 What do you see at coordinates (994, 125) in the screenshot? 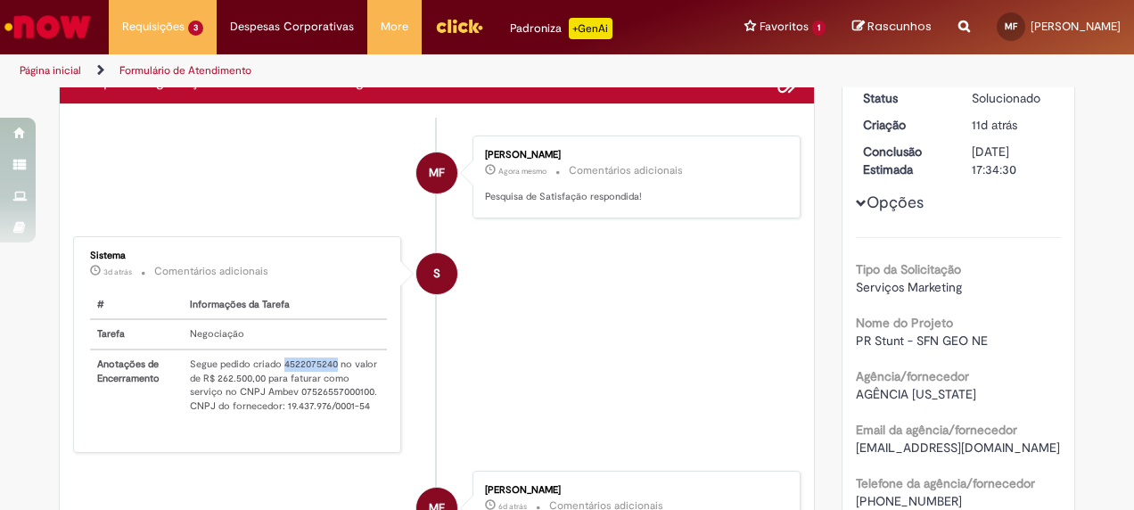
I see `span: 11d atrás` at bounding box center [994, 125].